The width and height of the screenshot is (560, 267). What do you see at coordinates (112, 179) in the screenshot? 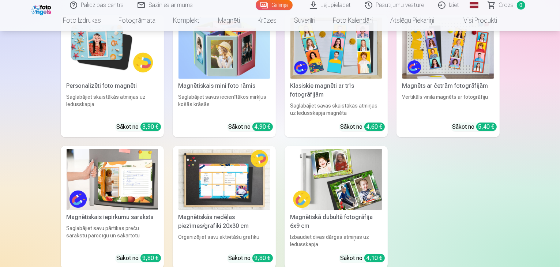
I see `img: Magnētiskais iepirkumu saraksts` at bounding box center [112, 179].